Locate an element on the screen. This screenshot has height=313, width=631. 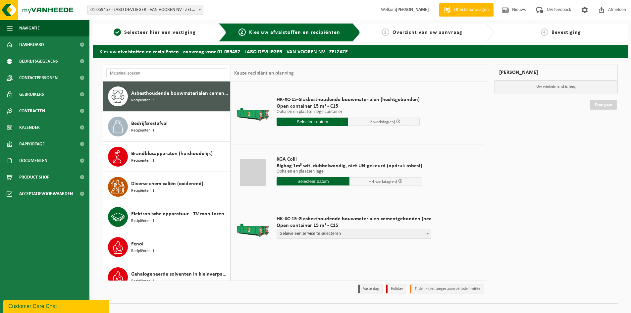
p: Ophalen en plaatsen lege container is located at coordinates (348, 112).